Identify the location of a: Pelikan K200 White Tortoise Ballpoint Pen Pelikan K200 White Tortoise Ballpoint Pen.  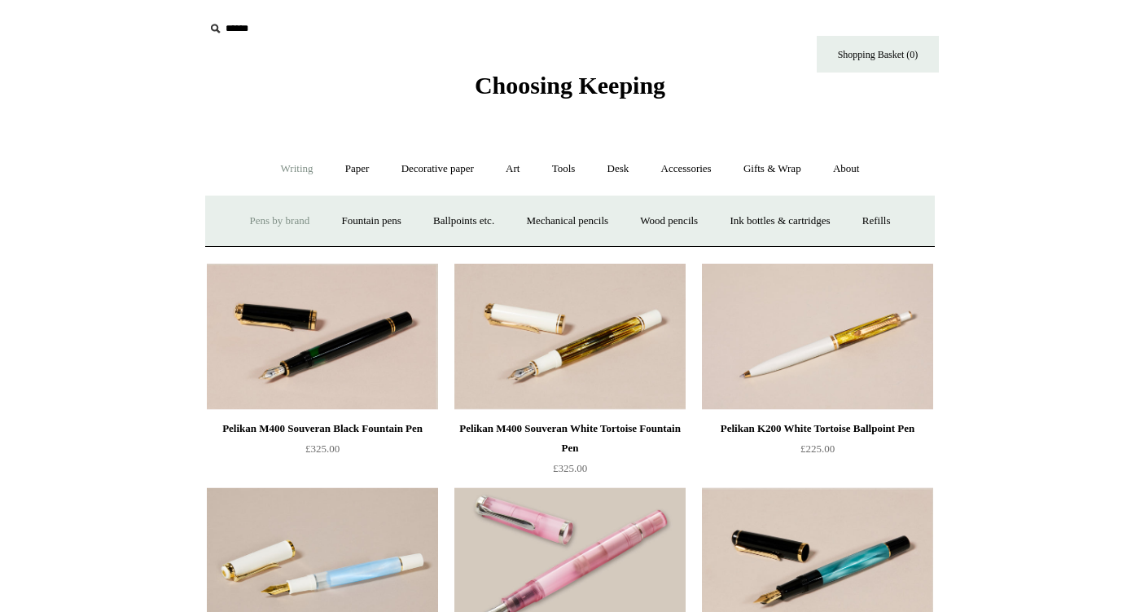
(818, 336).